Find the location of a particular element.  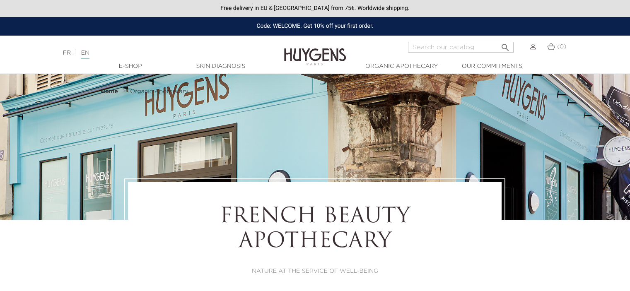

img: Huygens is located at coordinates (315, 51).